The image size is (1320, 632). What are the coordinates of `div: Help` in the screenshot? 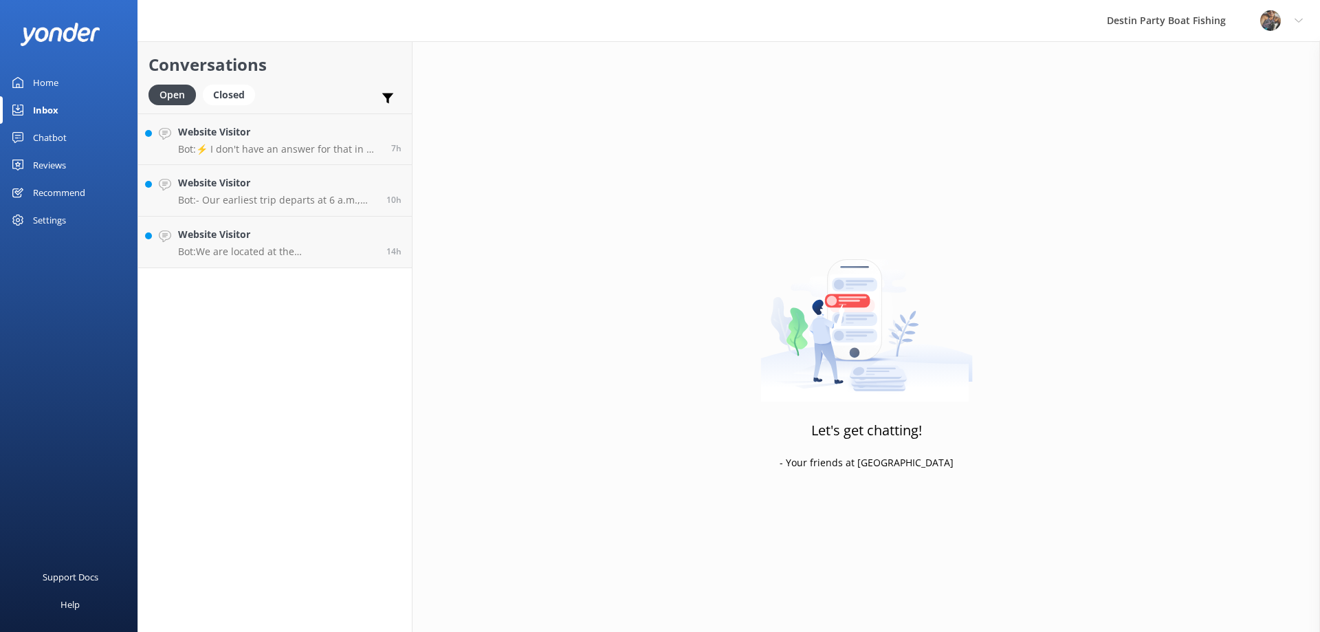 It's located at (70, 604).